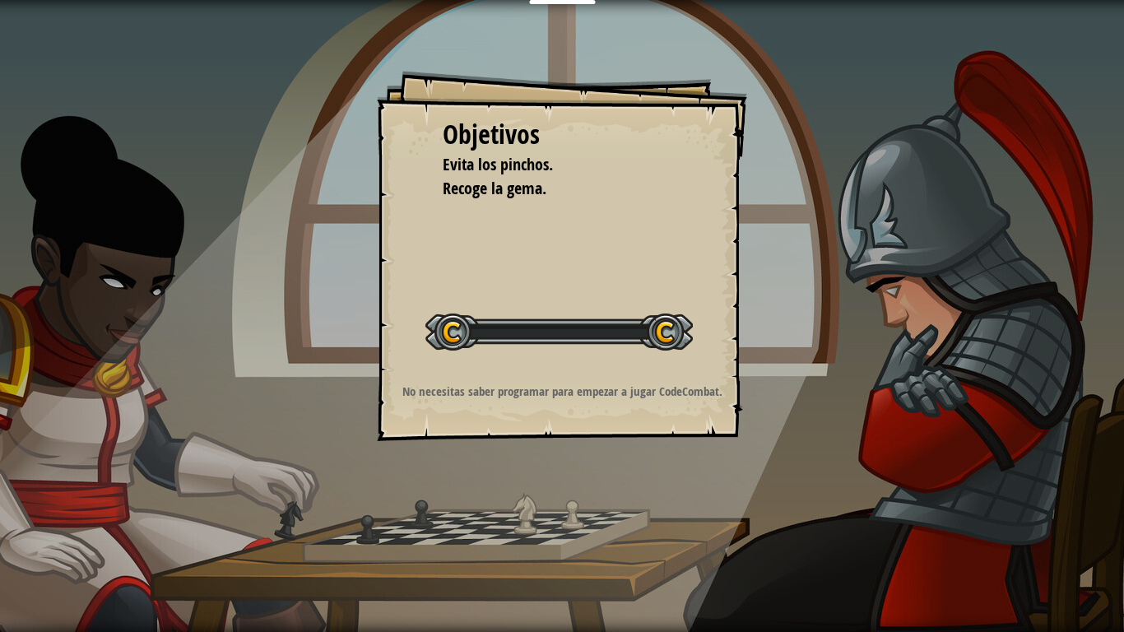  I want to click on li: Evita los pinchos., so click(550, 165).